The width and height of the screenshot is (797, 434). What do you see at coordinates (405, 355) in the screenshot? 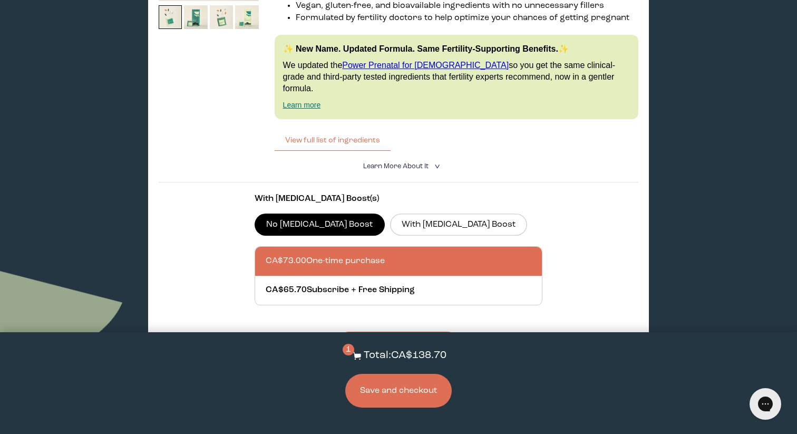
I see `p: Total: CA$138.70` at bounding box center [405, 355].